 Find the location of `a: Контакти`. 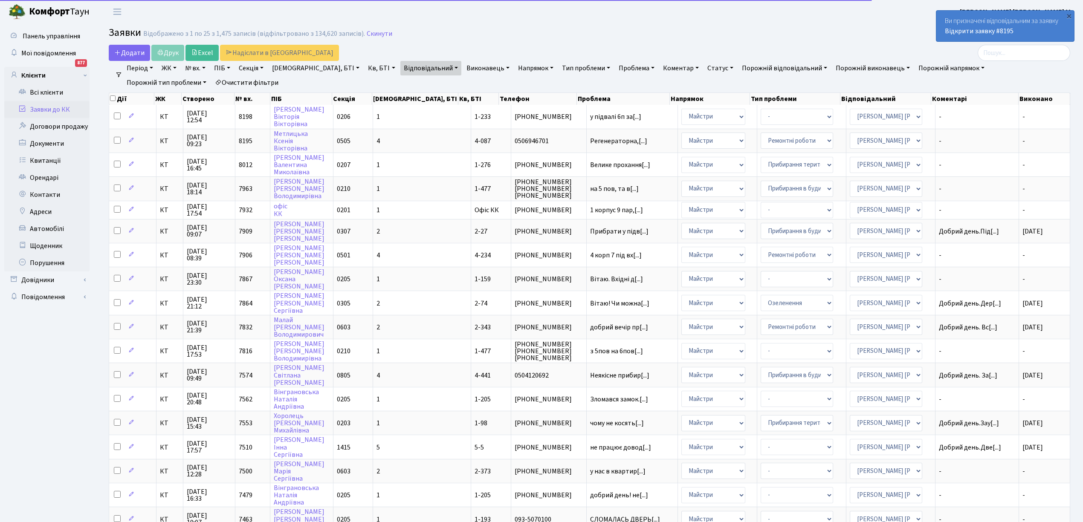

a: Контакти is located at coordinates (47, 195).